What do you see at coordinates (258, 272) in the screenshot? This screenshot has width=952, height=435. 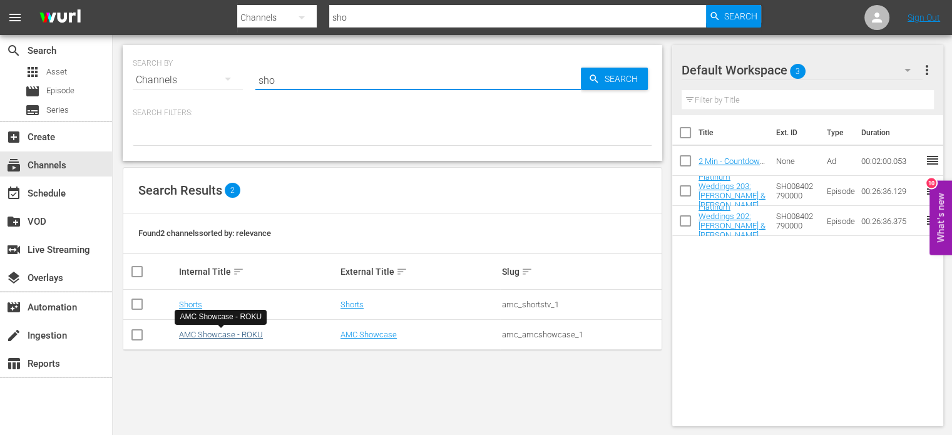 I see `div: Internal Title` at bounding box center [258, 272].